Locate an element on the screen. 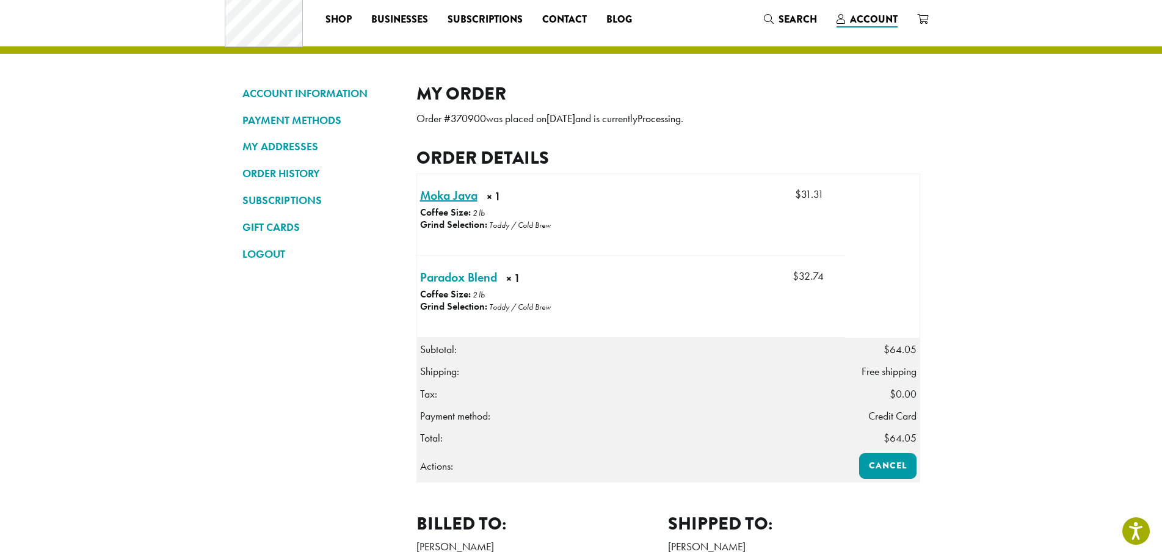 The image size is (1162, 557). td: Free shipping is located at coordinates (882, 371).